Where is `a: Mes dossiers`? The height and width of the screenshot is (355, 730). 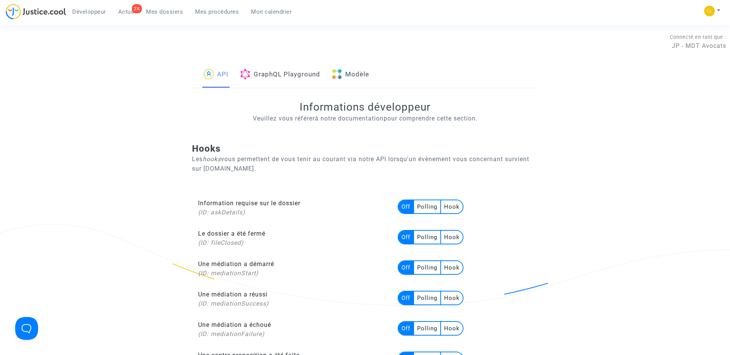 a: Mes dossiers is located at coordinates (164, 12).